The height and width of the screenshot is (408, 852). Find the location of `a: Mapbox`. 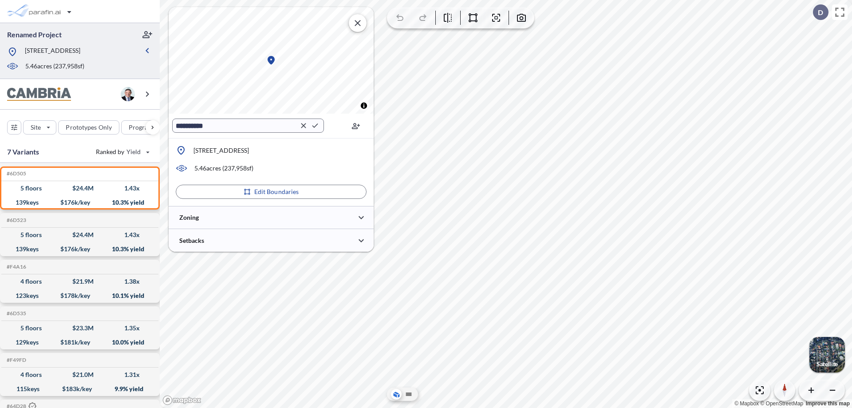

a: Mapbox is located at coordinates (747, 403).